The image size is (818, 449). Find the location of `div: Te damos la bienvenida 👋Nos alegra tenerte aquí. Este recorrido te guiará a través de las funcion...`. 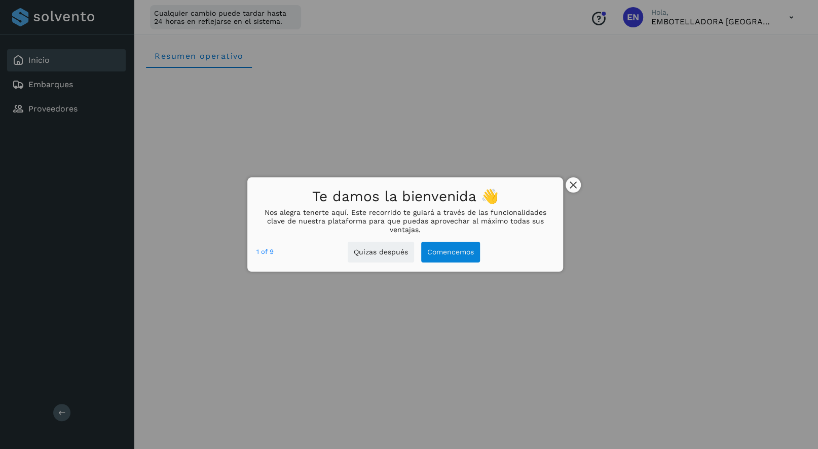

div: Te damos la bienvenida 👋Nos alegra tenerte aquí. Este recorrido te guiará a través de las funcion... is located at coordinates (405, 224).